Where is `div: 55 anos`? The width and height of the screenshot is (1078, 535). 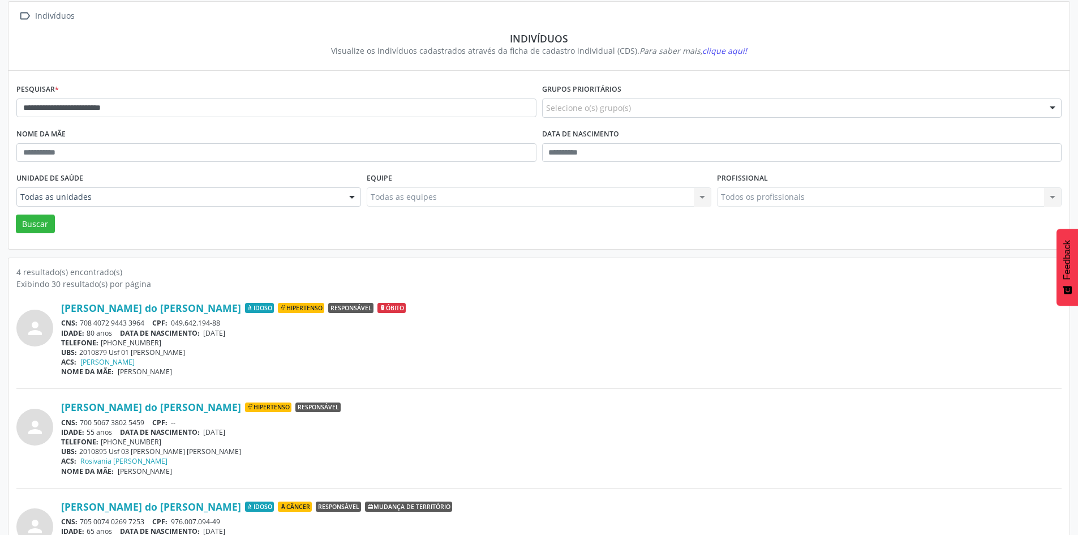 div: 55 anos is located at coordinates (561, 432).